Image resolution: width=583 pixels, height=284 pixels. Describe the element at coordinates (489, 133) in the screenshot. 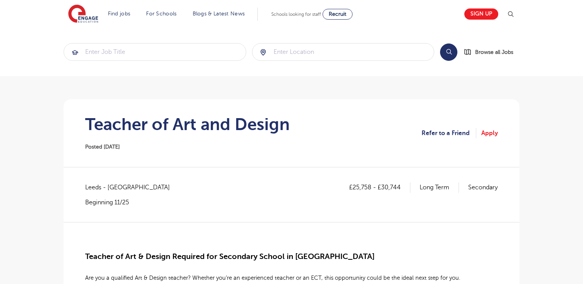

I see `a: Apply` at that location.